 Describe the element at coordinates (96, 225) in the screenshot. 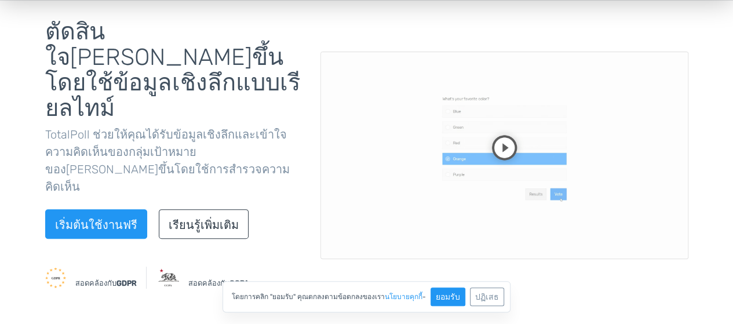

I see `font: เริ่มต้นใช้งานฟรี` at that location.